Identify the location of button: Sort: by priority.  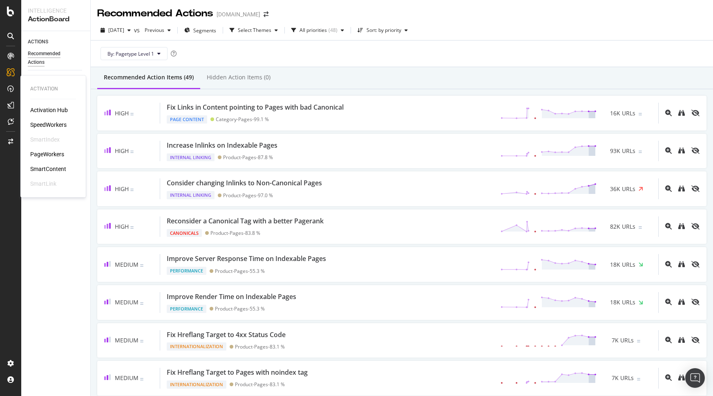
(383, 30).